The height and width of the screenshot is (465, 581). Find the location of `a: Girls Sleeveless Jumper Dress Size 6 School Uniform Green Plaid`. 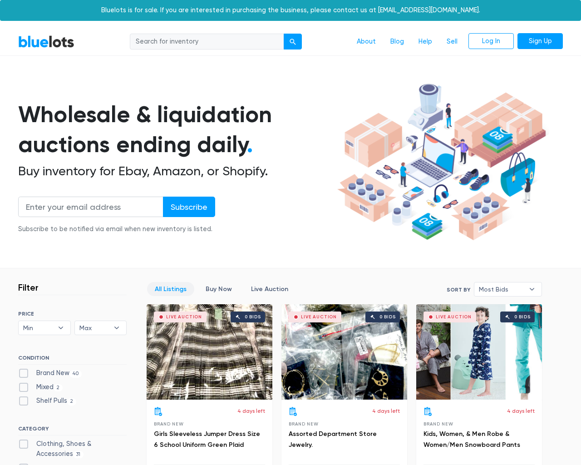

a: Girls Sleeveless Jumper Dress Size 6 School Uniform Green Plaid is located at coordinates (207, 439).